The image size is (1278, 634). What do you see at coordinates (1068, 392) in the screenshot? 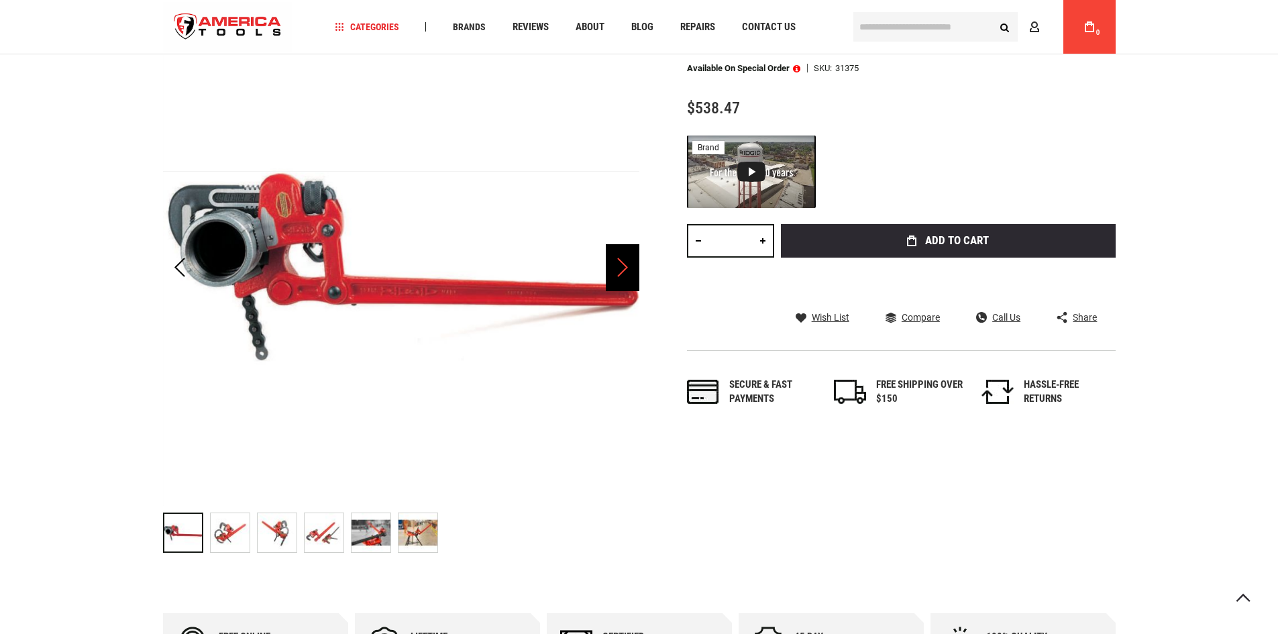
I see `div: HASSLE-FREE RETURNS` at bounding box center [1068, 392].